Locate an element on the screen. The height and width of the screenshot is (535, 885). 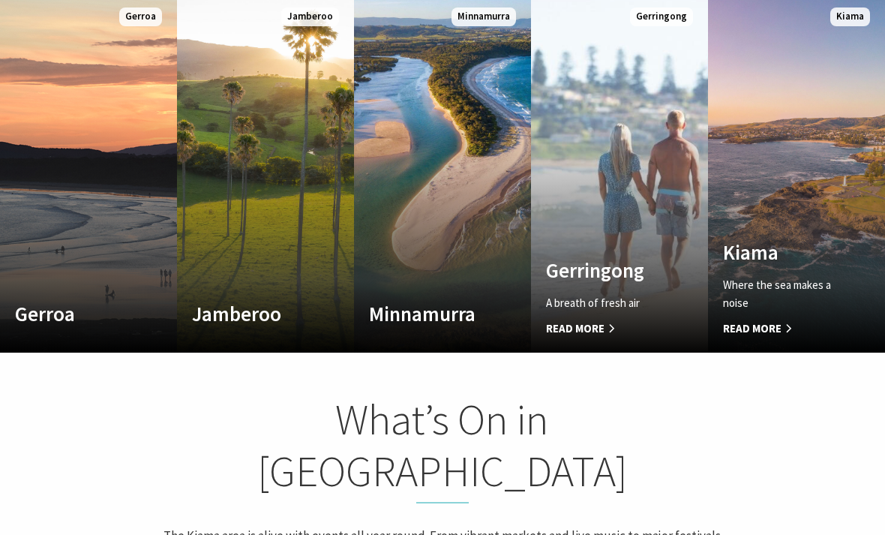
h4: Jamberoo is located at coordinates (252, 314).